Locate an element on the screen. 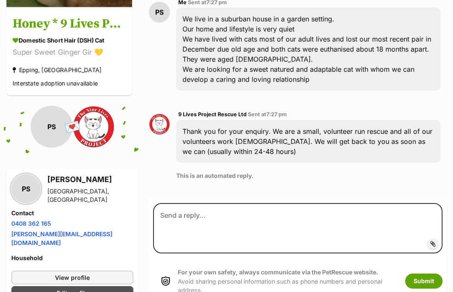 The height and width of the screenshot is (292, 453). span: View profile is located at coordinates (72, 277).